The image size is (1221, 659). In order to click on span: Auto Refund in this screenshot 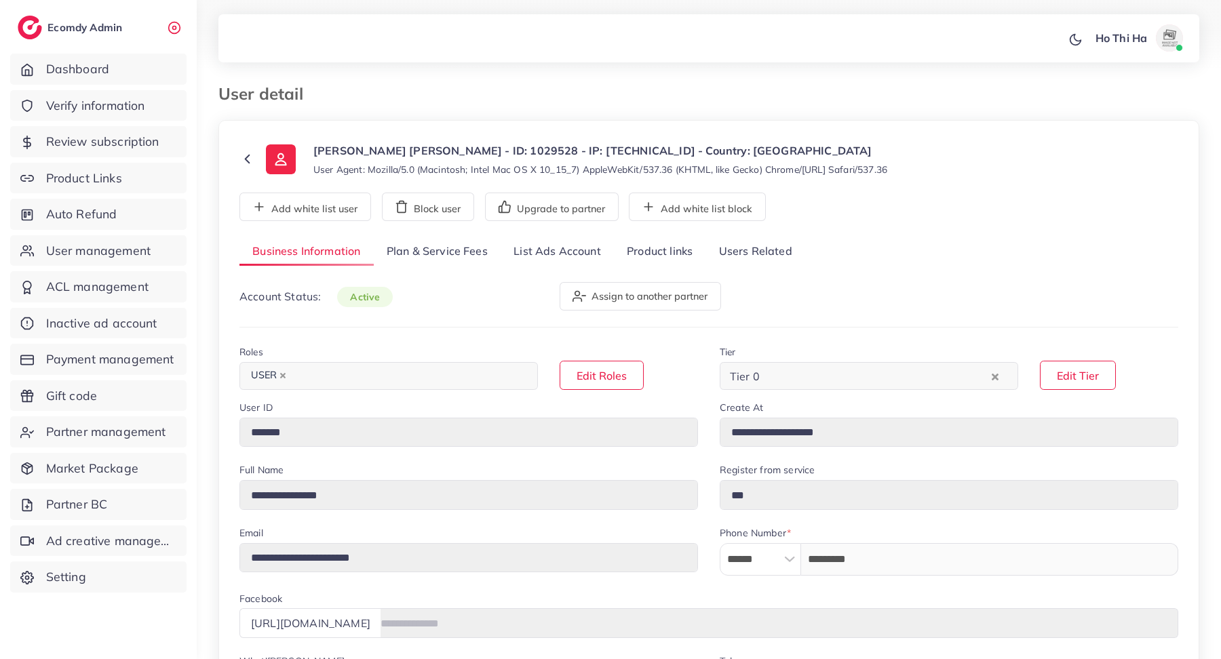, I will do `click(81, 214)`.